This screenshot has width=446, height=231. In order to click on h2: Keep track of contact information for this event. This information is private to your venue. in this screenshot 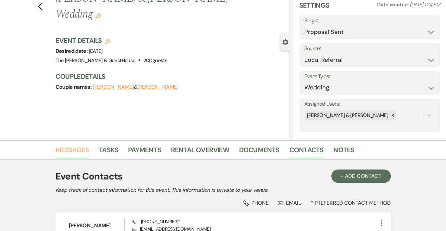, I will do `click(223, 190)`.